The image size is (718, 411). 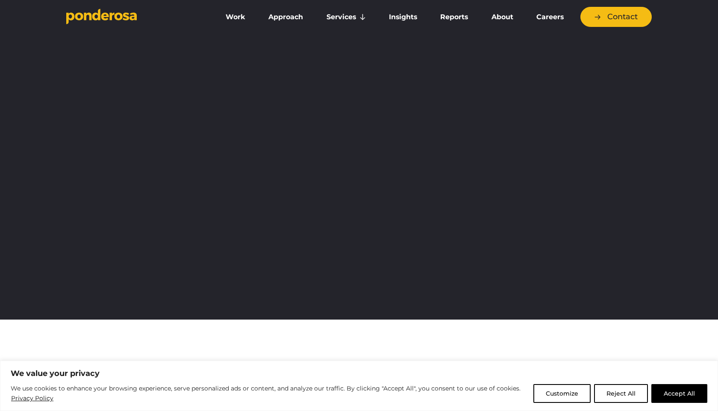 What do you see at coordinates (285, 17) in the screenshot?
I see `a: Approach` at bounding box center [285, 17].